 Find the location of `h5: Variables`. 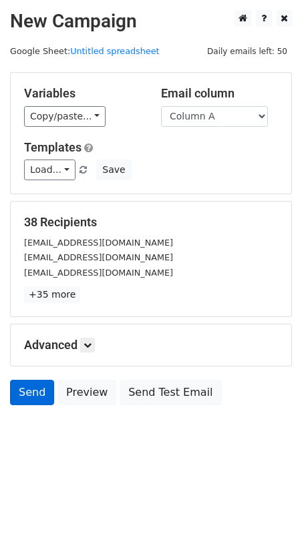

h5: Variables is located at coordinates (82, 93).